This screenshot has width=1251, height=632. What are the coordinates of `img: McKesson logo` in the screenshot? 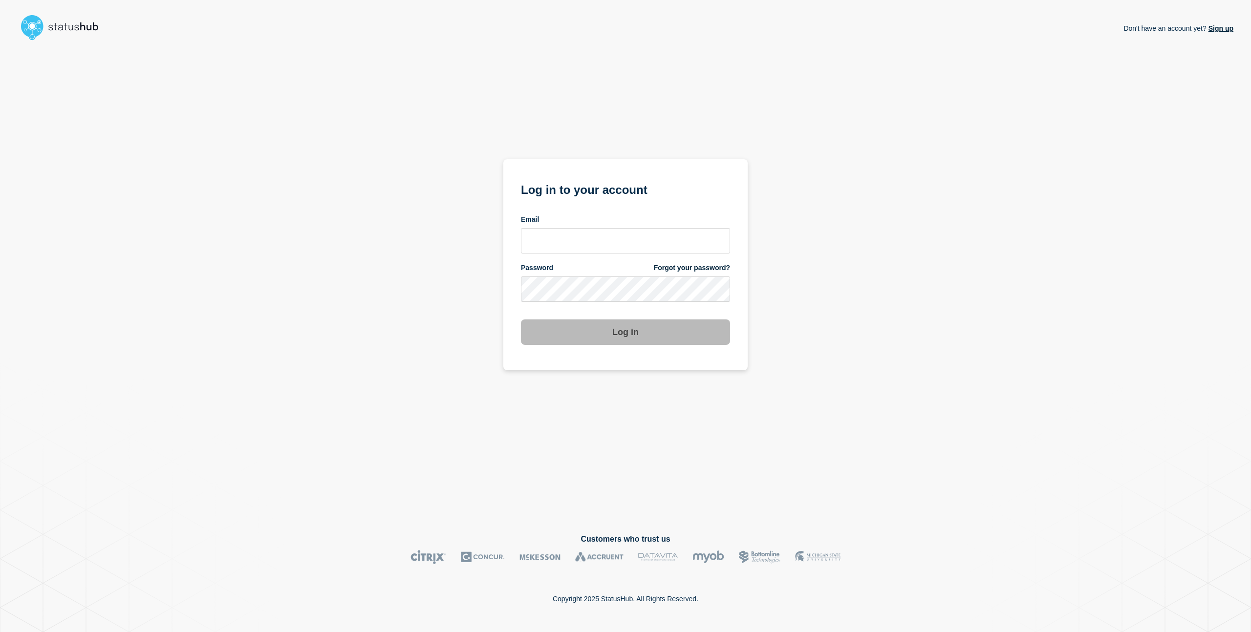 It's located at (540, 557).